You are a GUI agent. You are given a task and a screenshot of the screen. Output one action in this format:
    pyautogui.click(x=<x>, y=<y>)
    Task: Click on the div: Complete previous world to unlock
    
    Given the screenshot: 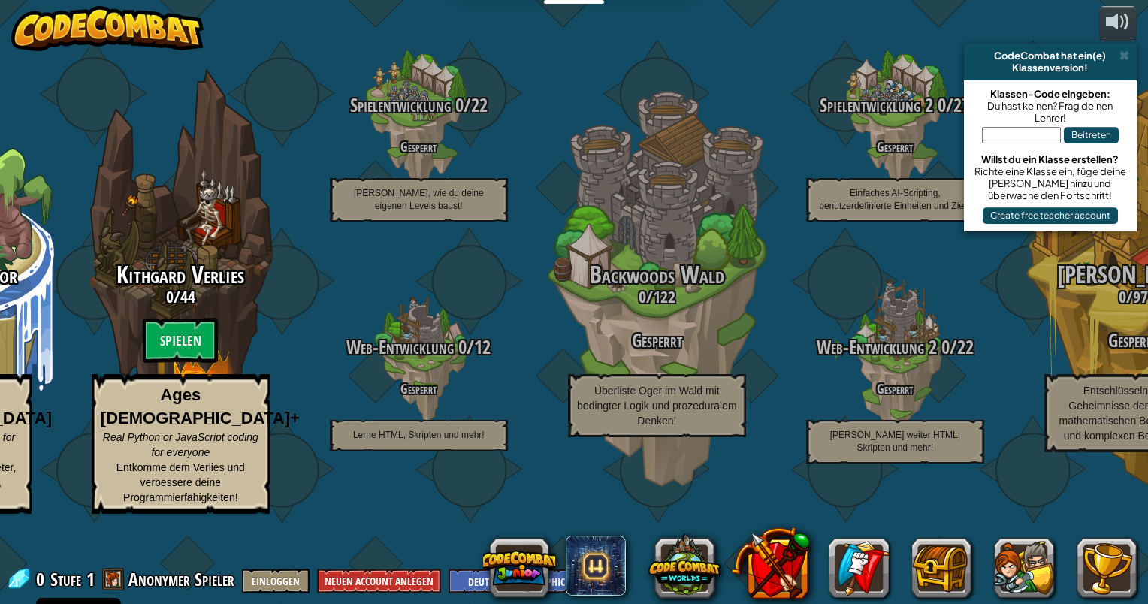 What is the action you would take?
    pyautogui.click(x=180, y=285)
    